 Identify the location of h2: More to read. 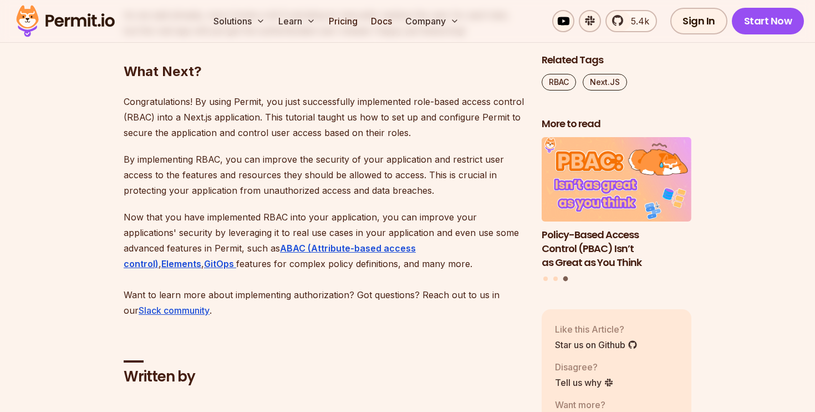
(617, 124).